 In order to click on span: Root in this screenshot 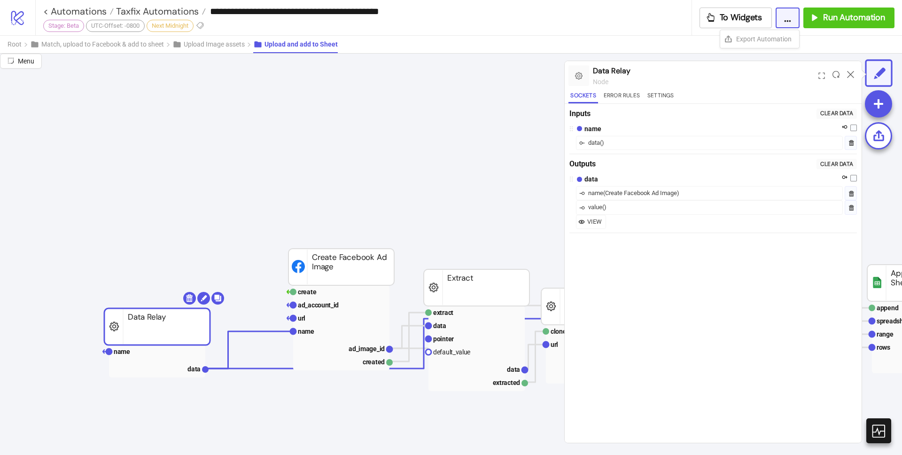, I will do `click(15, 44)`.